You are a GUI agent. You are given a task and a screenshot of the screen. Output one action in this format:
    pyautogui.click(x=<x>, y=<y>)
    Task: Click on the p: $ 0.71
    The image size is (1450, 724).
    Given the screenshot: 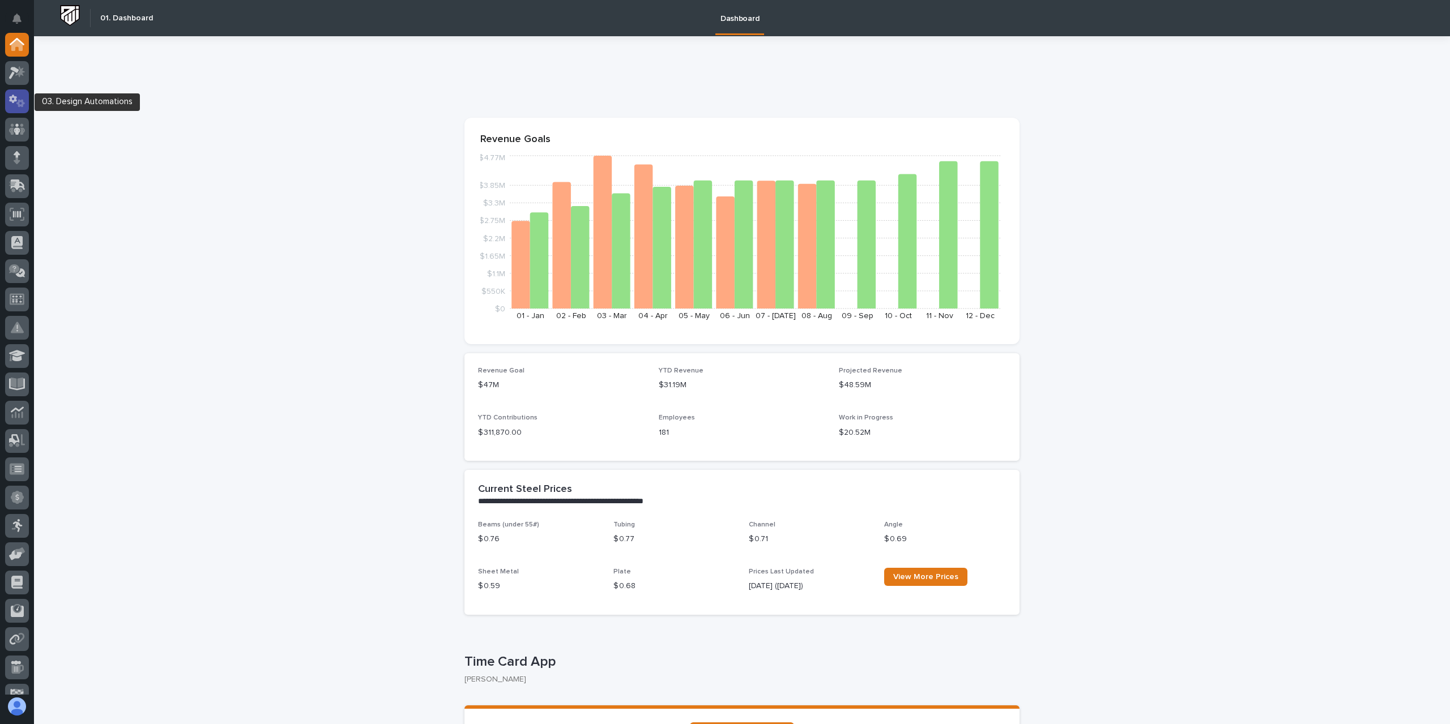 What is the action you would take?
    pyautogui.click(x=809, y=539)
    